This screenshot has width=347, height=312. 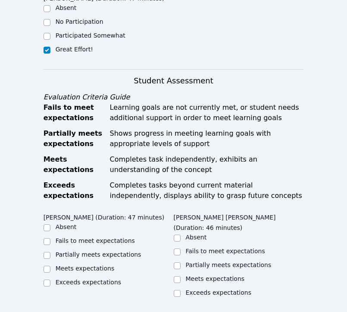 What do you see at coordinates (74, 49) in the screenshot?
I see `label: Great Effort!` at bounding box center [74, 49].